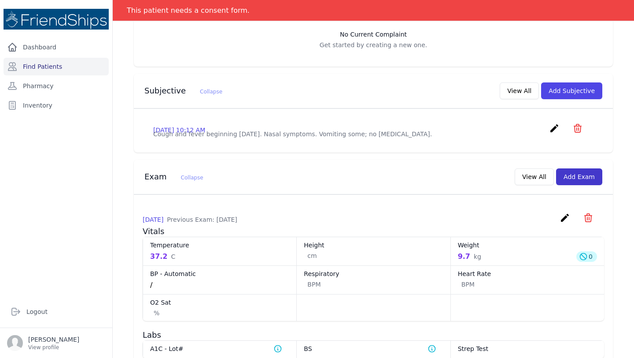 Image resolution: width=634 pixels, height=358 pixels. Describe the element at coordinates (469, 256) in the screenshot. I see `div: 9.7` at that location.